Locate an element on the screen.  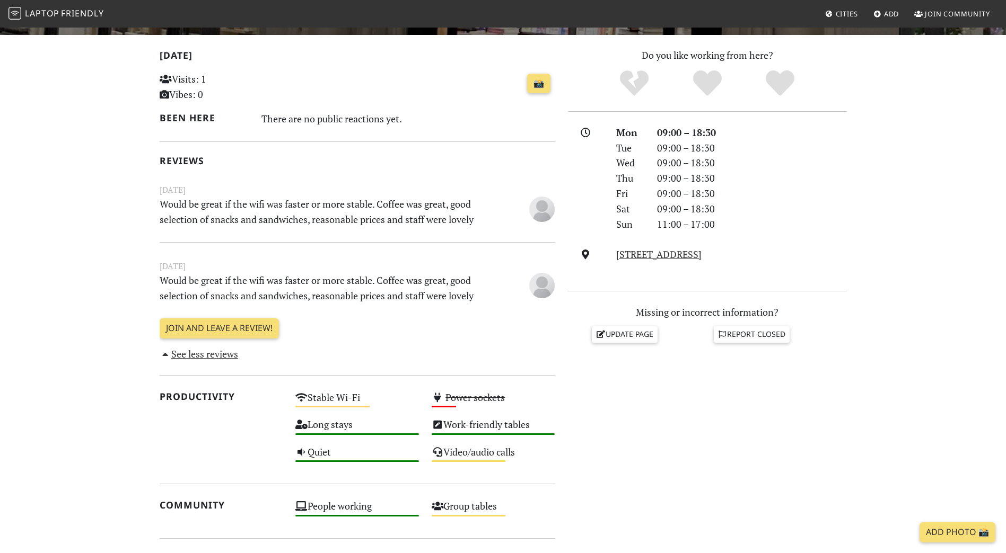
div: Stable Wi-Fi is located at coordinates (357, 402).